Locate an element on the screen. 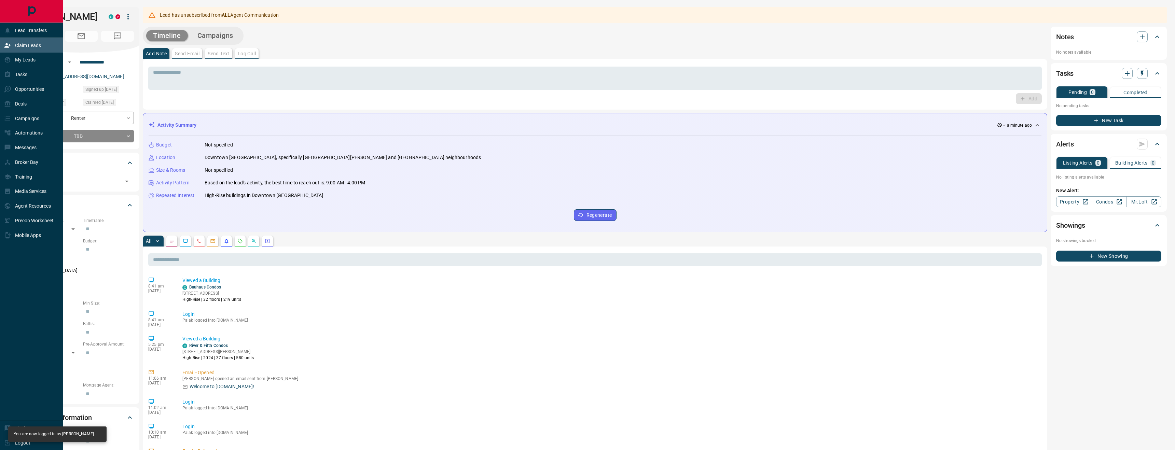  div: Tags is located at coordinates (81, 163).